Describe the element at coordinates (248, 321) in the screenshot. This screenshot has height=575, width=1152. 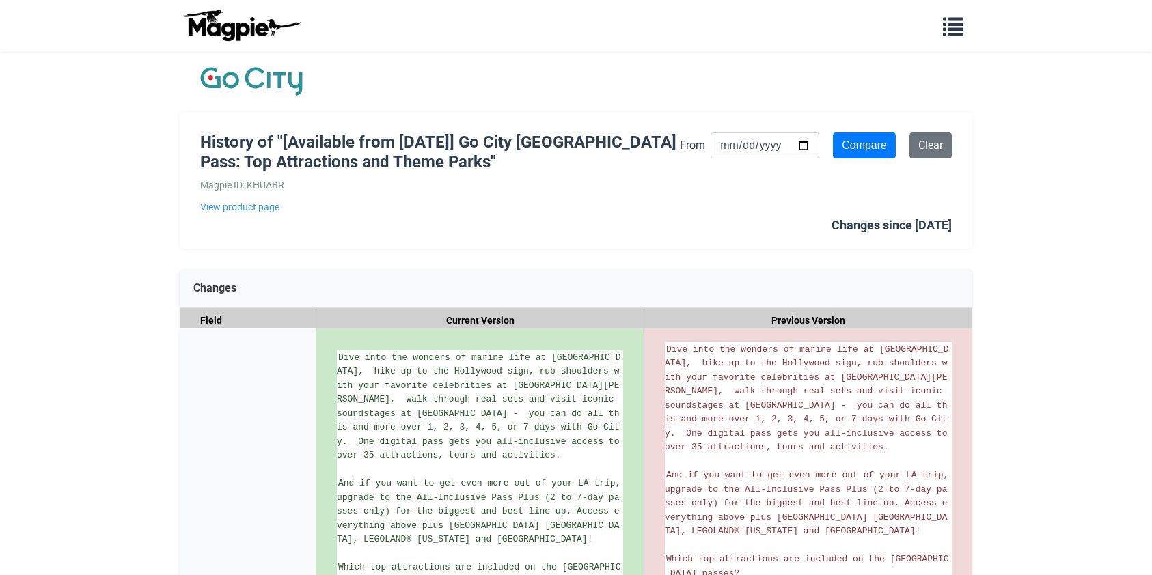
I see `div: Field` at that location.